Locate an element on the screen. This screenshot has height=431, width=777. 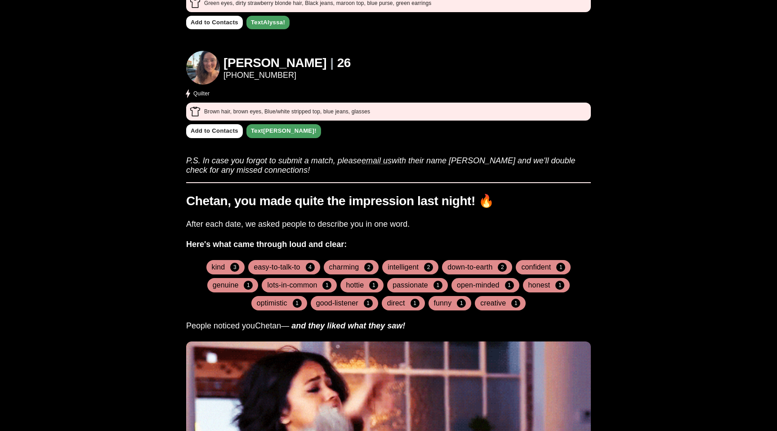
p: Quilter is located at coordinates (201, 94).